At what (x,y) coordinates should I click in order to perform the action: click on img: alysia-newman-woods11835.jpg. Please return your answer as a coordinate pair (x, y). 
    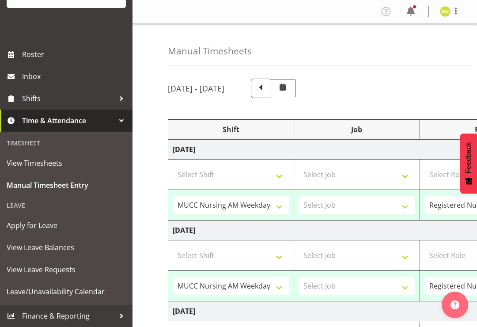
    Looking at the image, I should click on (446, 11).